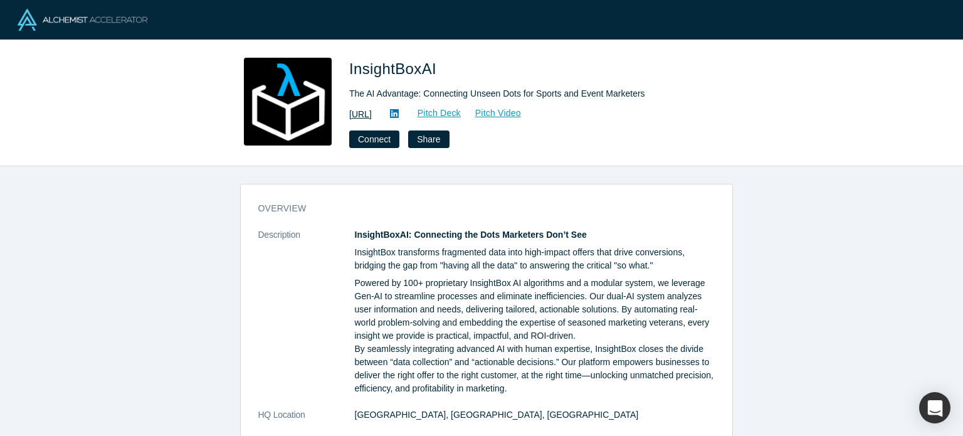  What do you see at coordinates (307, 421) in the screenshot?
I see `dt: HQ Location` at bounding box center [307, 421].